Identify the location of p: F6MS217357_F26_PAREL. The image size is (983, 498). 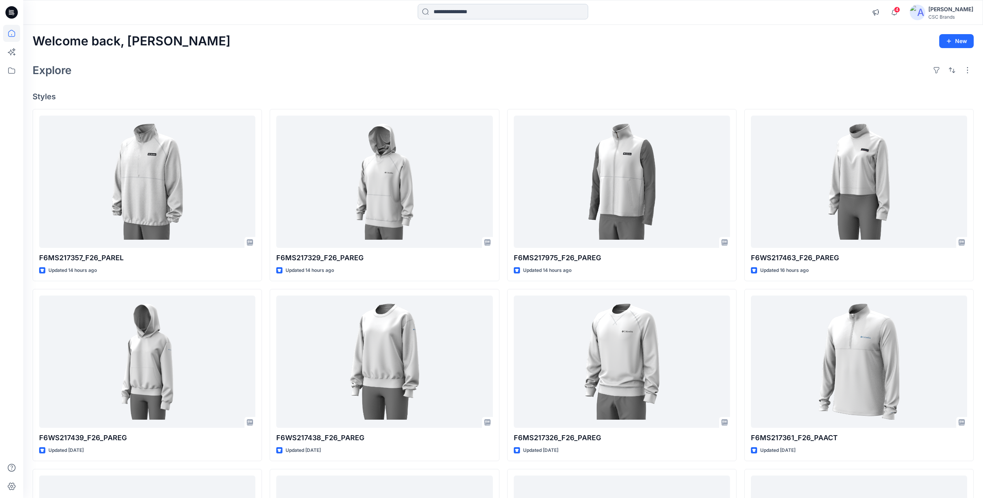
(147, 258).